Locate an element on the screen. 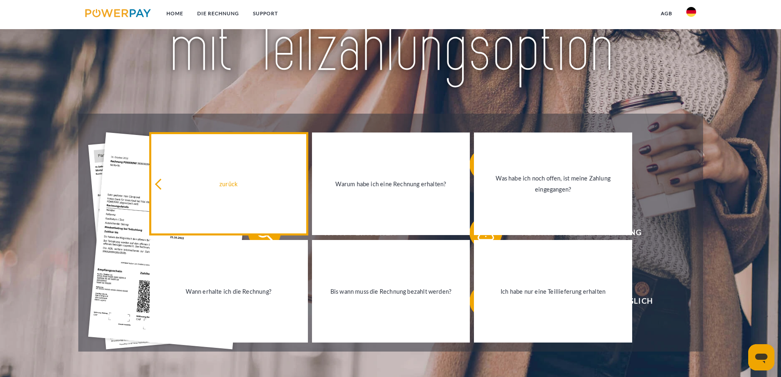 The width and height of the screenshot is (781, 377). a: Home is located at coordinates (175, 14).